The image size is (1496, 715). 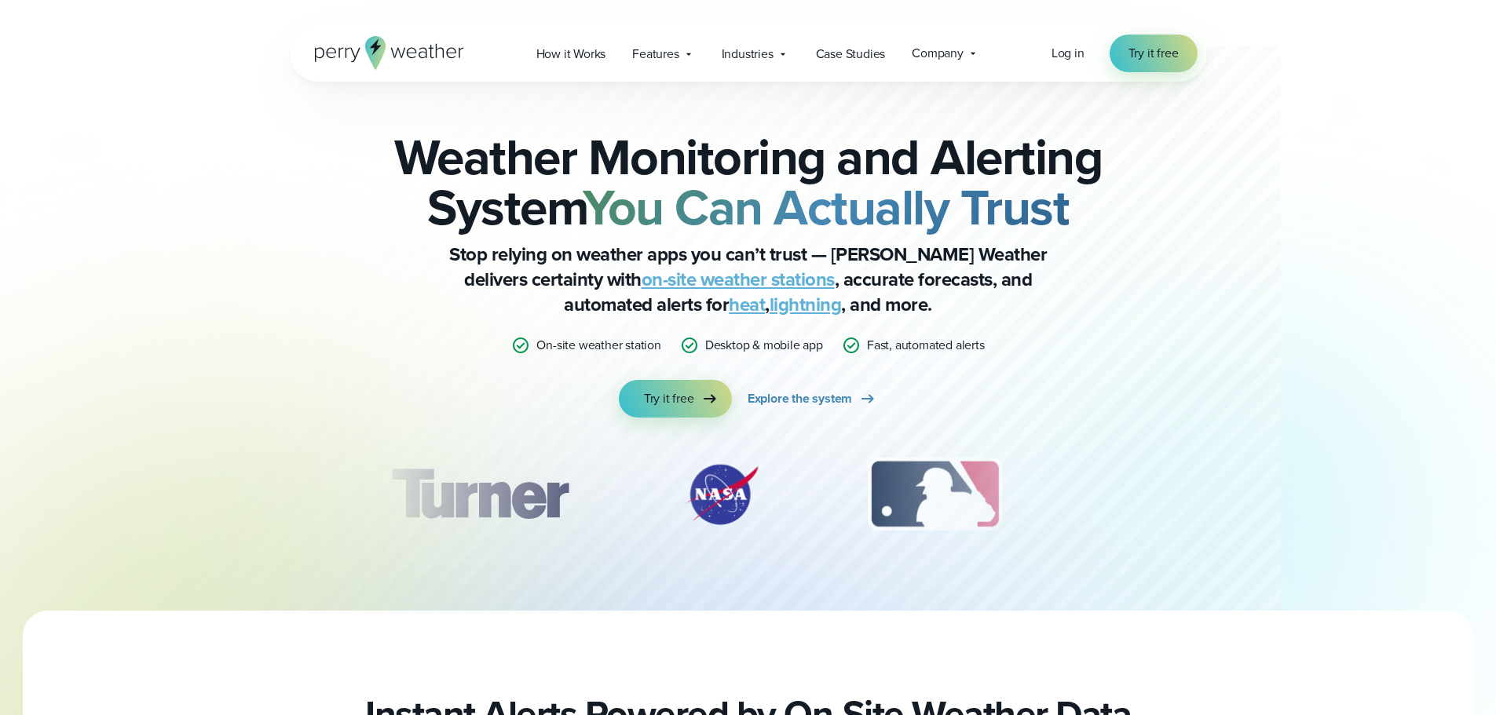 I want to click on a: lightning, so click(x=806, y=305).